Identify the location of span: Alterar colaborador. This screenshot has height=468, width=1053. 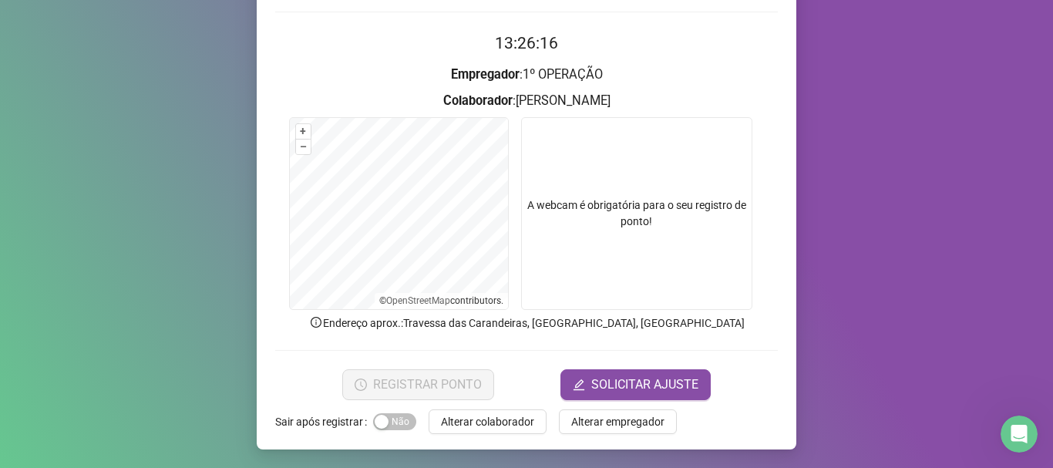
(487, 422).